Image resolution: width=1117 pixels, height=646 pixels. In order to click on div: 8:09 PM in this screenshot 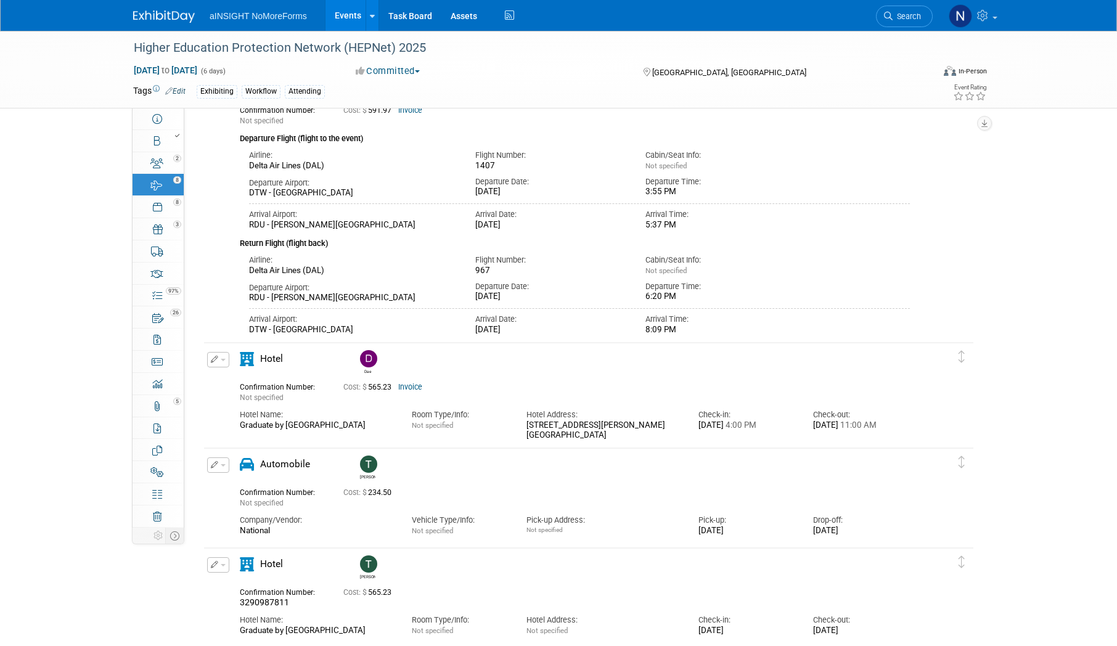, I will do `click(721, 330)`.